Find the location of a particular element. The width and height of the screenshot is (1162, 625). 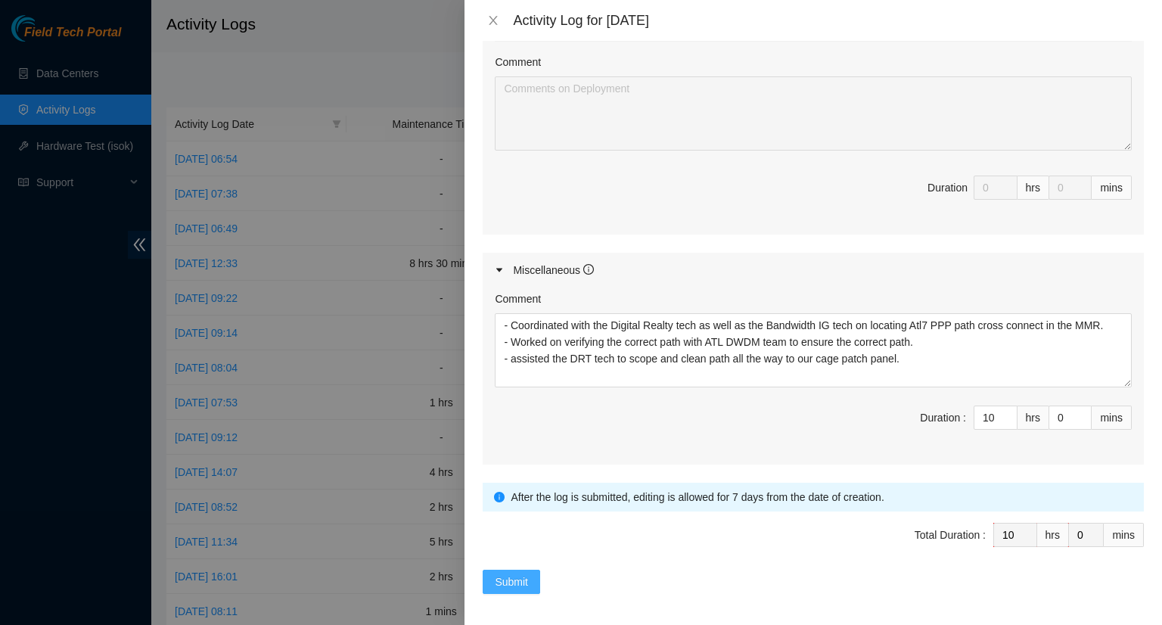

div: Miscellaneous info-circle is located at coordinates (813, 270).